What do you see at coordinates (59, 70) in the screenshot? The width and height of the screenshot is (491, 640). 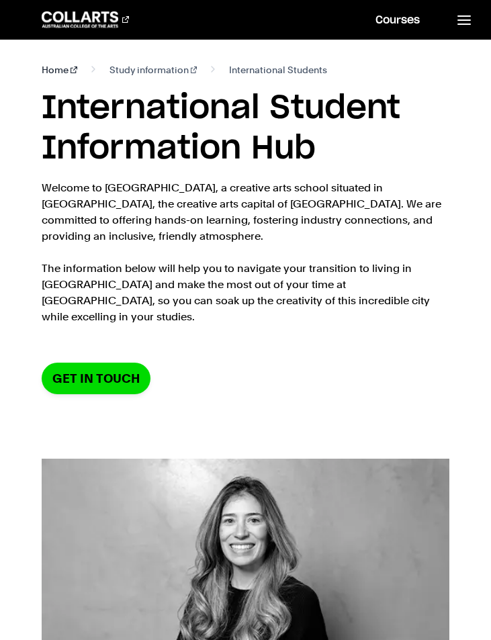 I see `a: Home` at bounding box center [59, 70].